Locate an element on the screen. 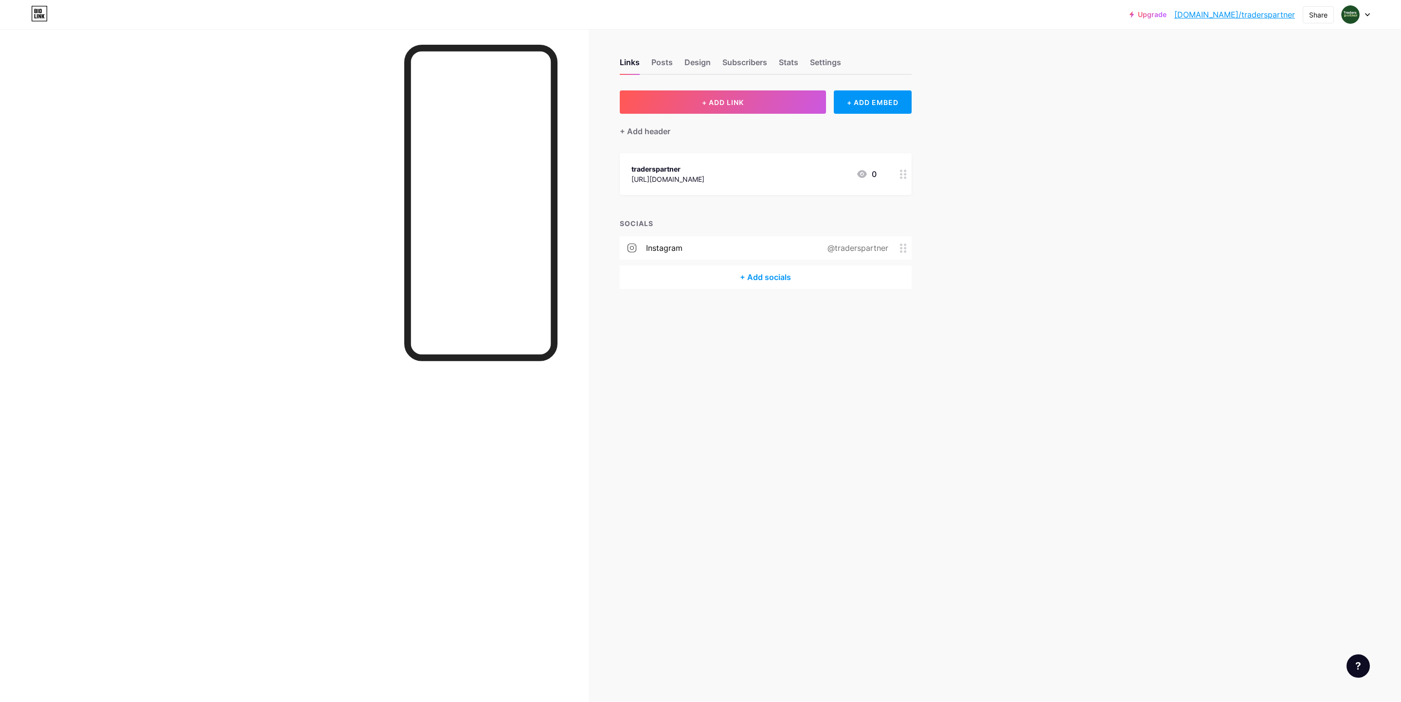 The width and height of the screenshot is (1401, 702). div: Settings is located at coordinates (825, 65).